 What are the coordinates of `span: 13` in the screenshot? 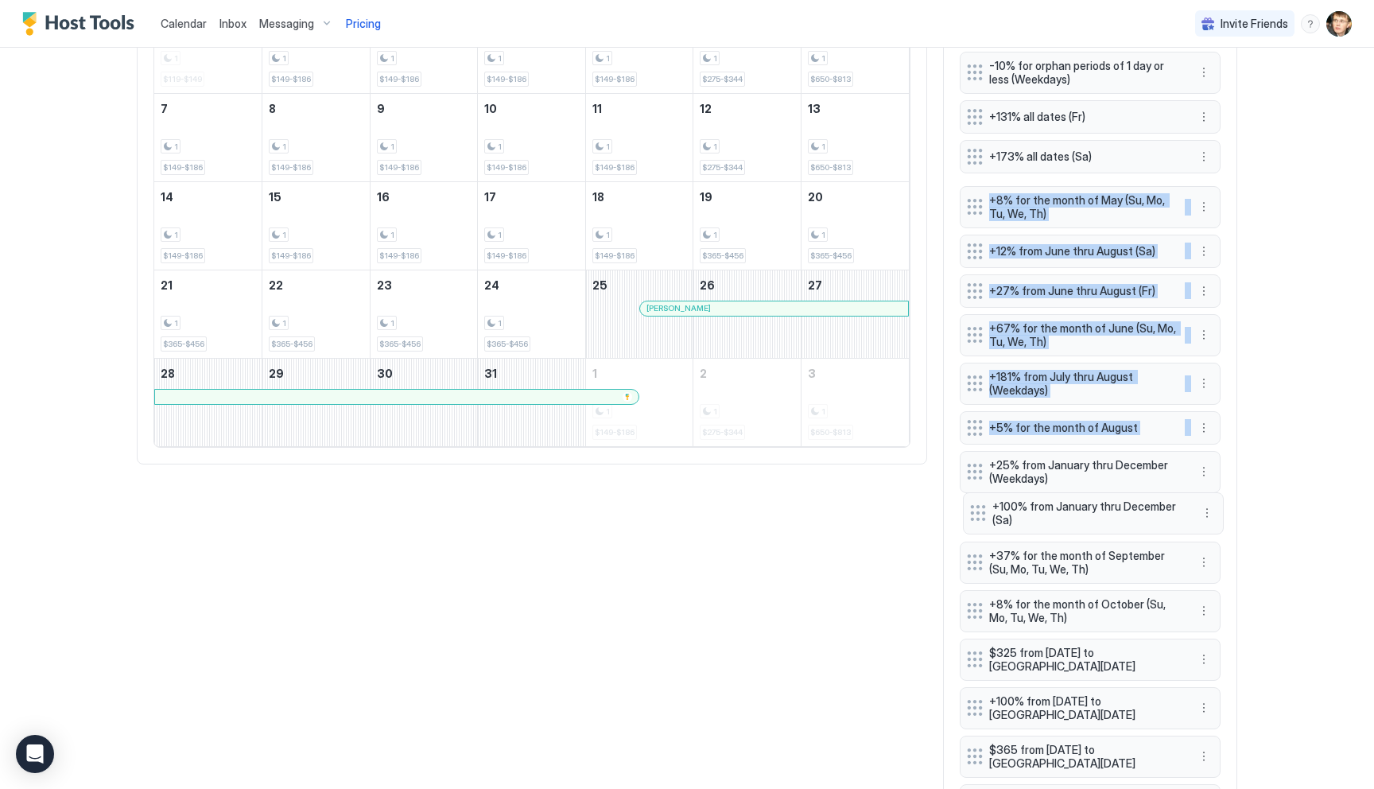 It's located at (814, 108).